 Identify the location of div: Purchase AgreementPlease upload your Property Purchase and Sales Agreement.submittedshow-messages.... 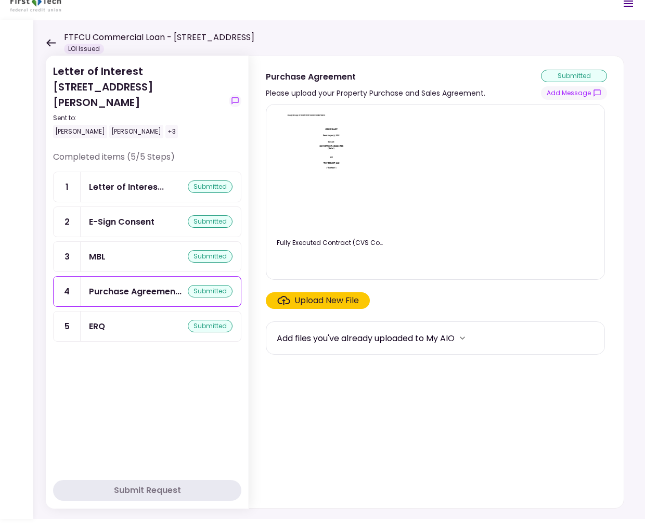
(436, 282).